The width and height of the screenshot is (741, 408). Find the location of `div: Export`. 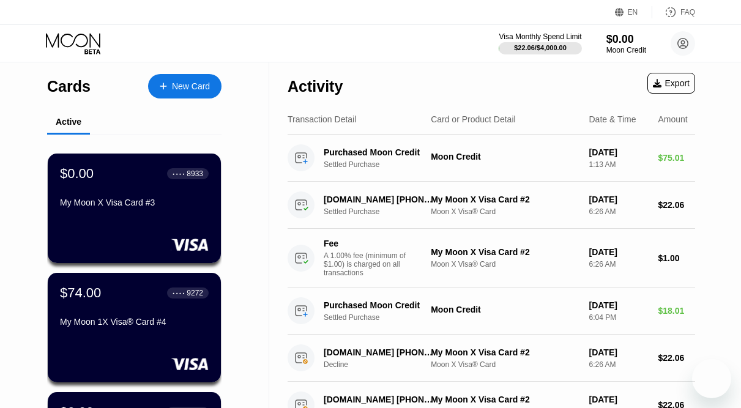

div: Export is located at coordinates (672, 83).